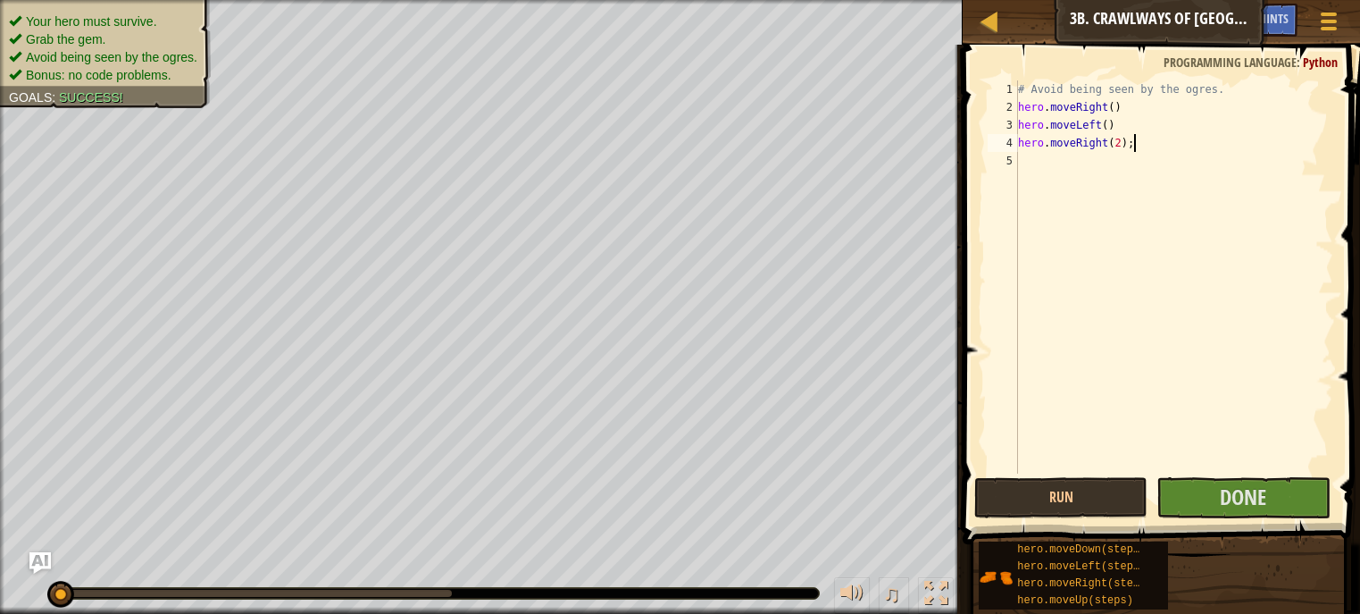  I want to click on div: 4, so click(1003, 143).